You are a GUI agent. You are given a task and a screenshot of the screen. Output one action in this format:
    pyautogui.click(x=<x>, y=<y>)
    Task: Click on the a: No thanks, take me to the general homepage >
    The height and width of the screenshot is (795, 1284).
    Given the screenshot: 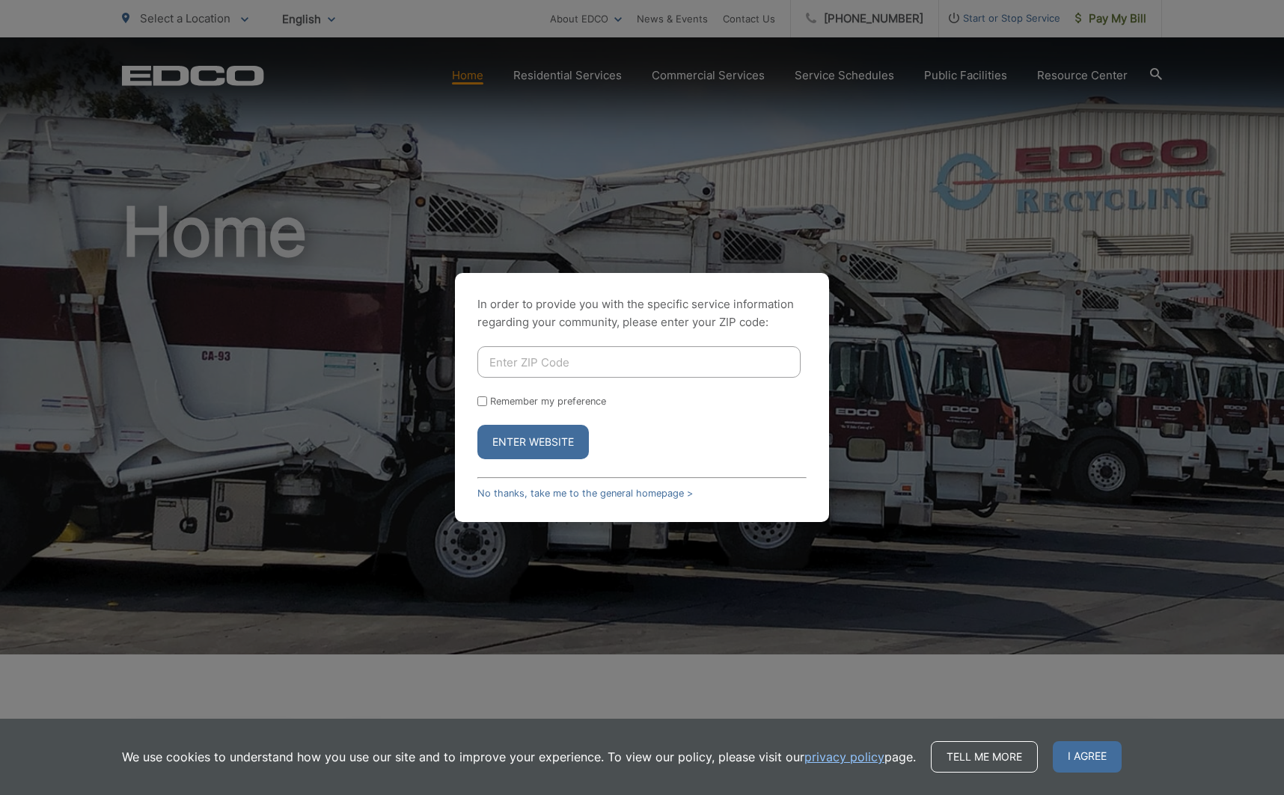 What is the action you would take?
    pyautogui.click(x=585, y=493)
    